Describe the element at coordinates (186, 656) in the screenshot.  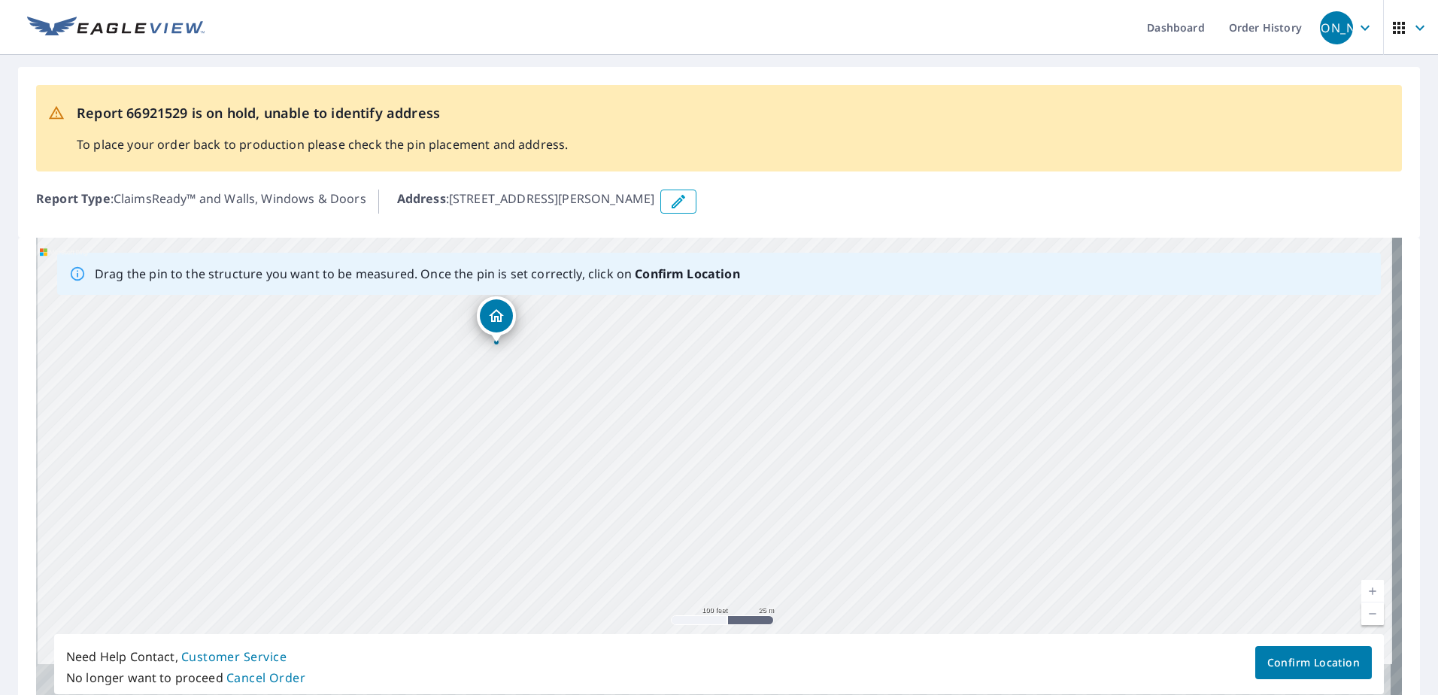
I see `p: Need Help Contact,` at that location.